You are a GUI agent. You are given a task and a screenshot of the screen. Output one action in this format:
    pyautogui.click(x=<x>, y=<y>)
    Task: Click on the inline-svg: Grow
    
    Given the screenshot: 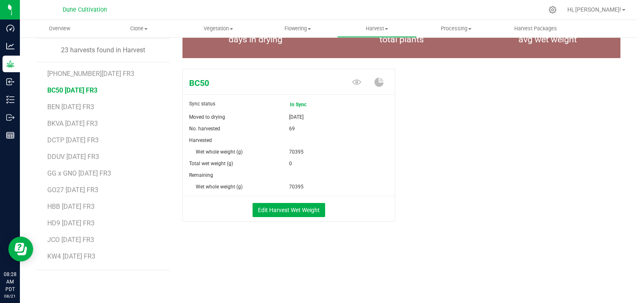 What is the action you would take?
    pyautogui.click(x=10, y=64)
    